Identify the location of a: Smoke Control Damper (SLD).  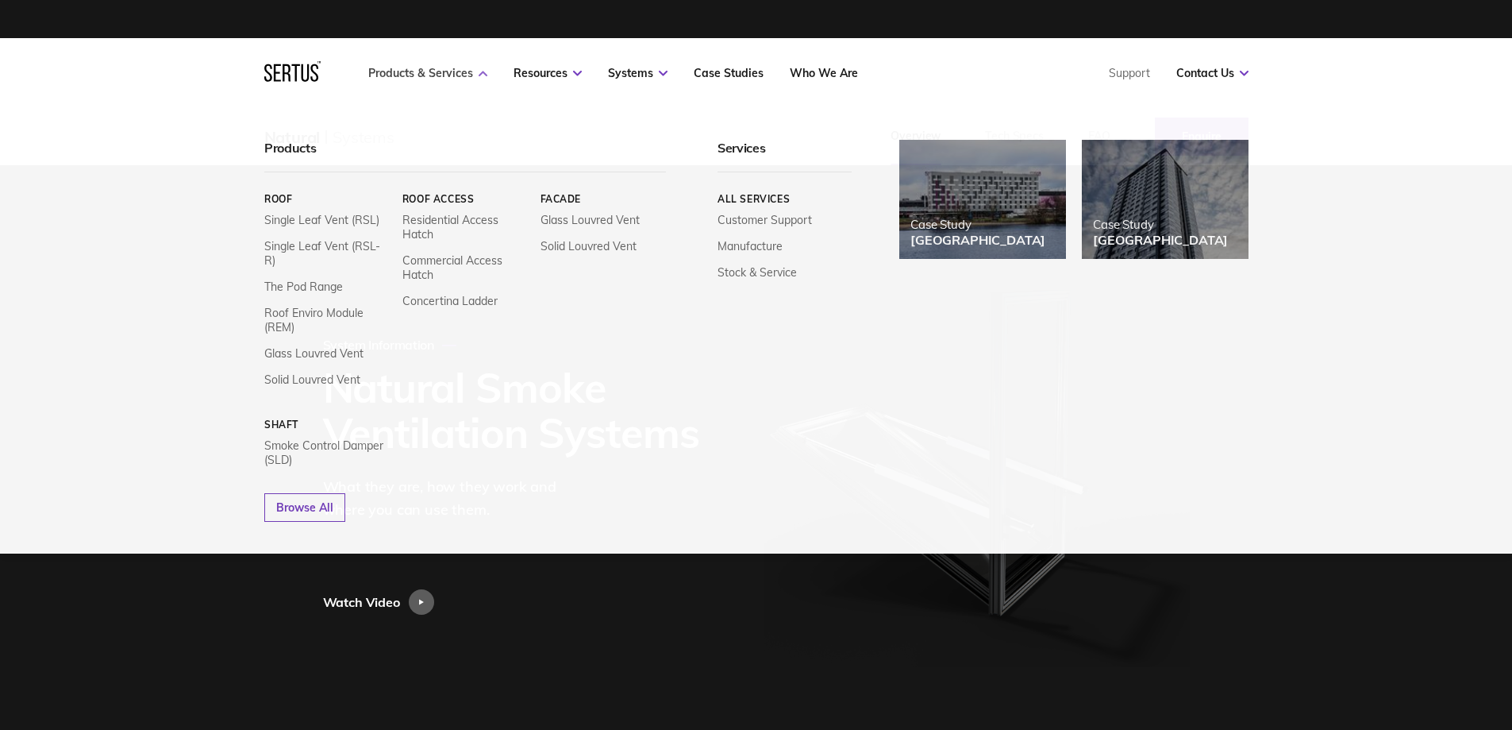
(327, 453).